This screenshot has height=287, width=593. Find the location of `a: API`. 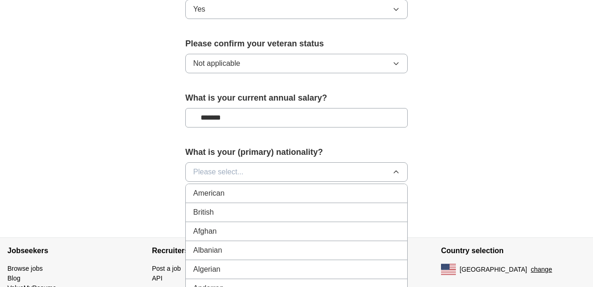

a: API is located at coordinates (157, 278).